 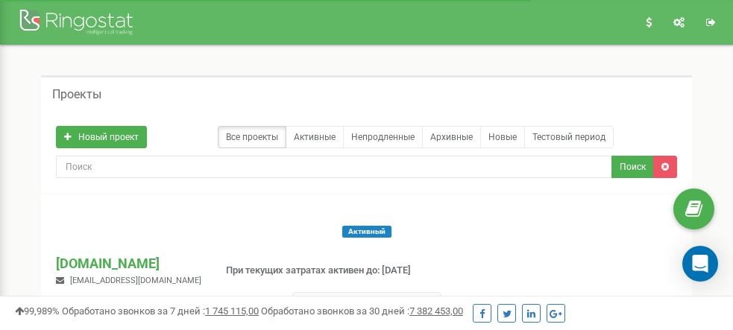 What do you see at coordinates (632, 167) in the screenshot?
I see `button: Поиск` at bounding box center [632, 167].